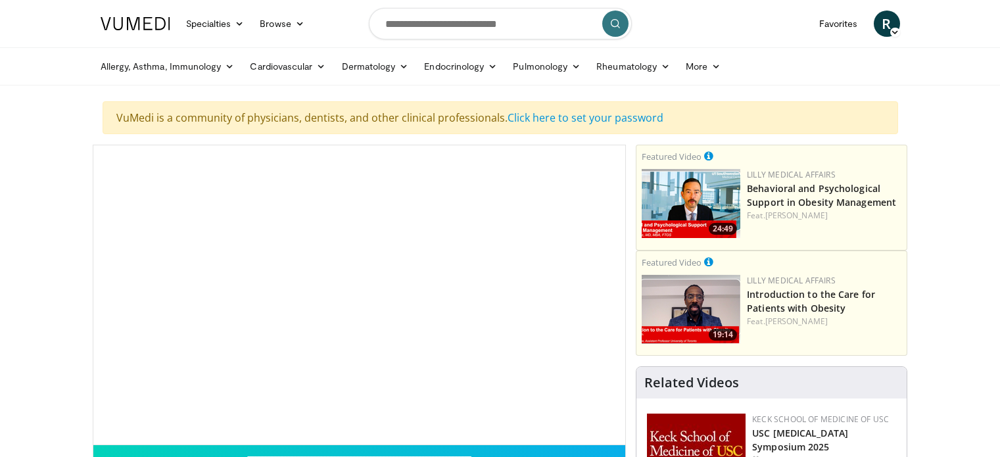  What do you see at coordinates (360, 295) in the screenshot?
I see `video-js: Video Player` at bounding box center [360, 295].